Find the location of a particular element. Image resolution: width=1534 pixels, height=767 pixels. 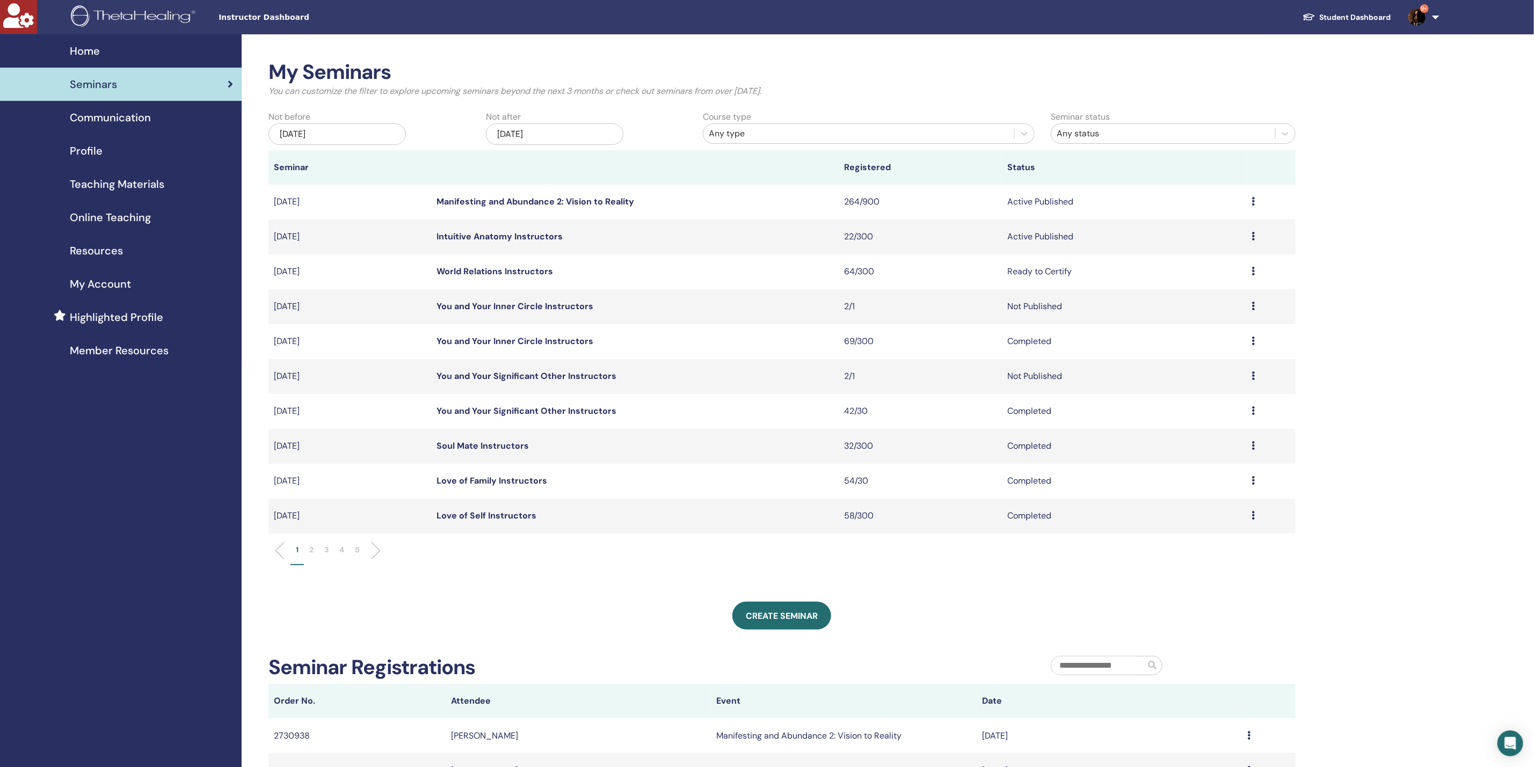

p: 3 is located at coordinates (326, 550).